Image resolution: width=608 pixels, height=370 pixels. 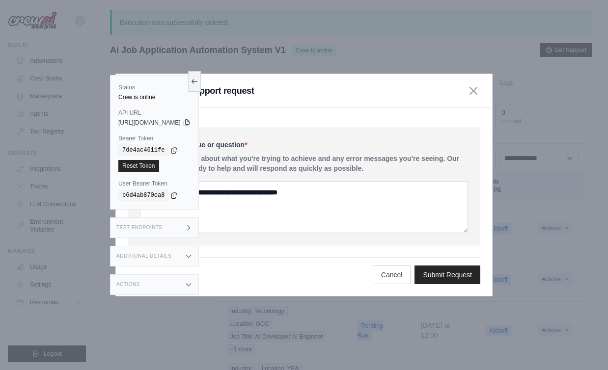 What do you see at coordinates (304, 164) in the screenshot?
I see `p: Please be specific about what you're trying to achieve and any error messages you're seeing. Our ...` at bounding box center [304, 164].